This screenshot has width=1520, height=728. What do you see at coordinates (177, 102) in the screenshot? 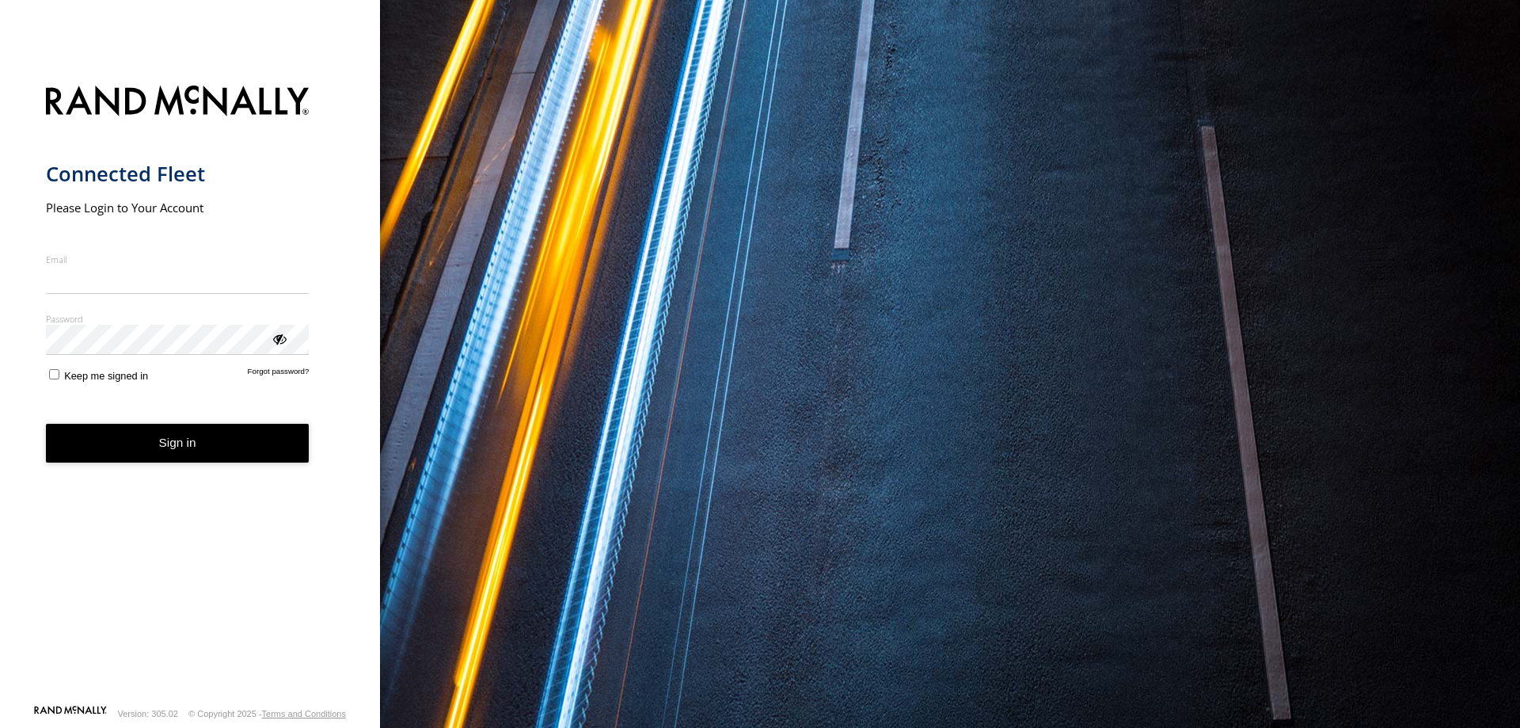
I see `img: Rand McNally` at bounding box center [177, 102].